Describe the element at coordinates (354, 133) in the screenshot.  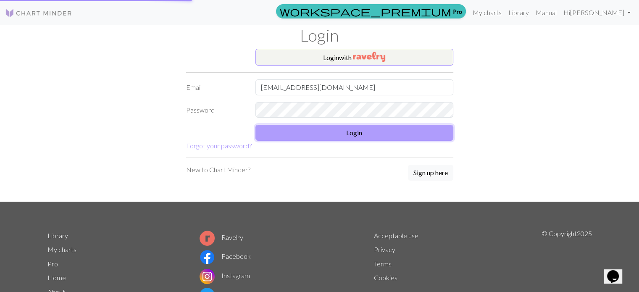
I see `button: Login` at that location.